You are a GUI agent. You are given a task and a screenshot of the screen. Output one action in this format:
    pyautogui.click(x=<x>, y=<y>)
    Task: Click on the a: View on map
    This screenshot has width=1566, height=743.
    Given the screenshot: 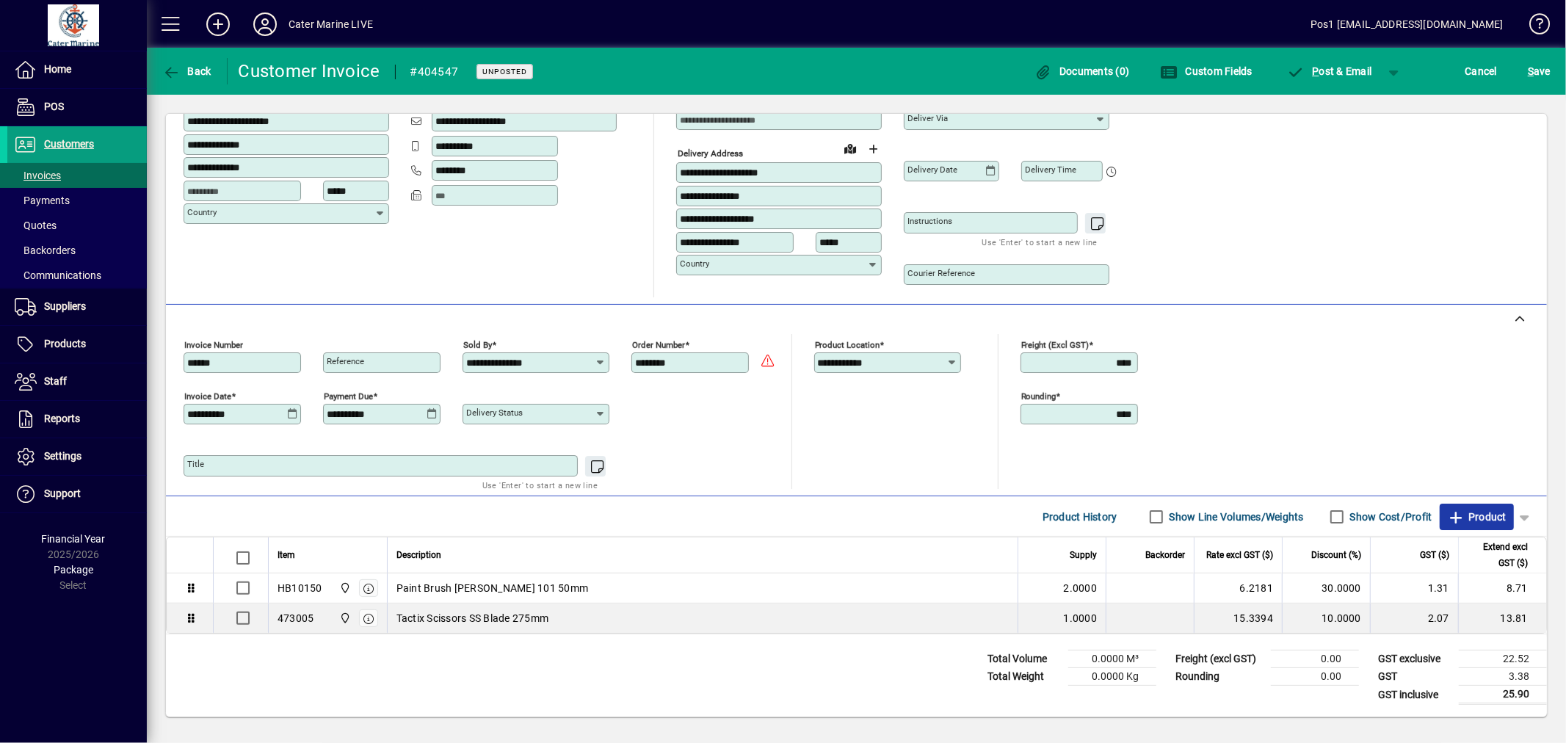 What is the action you would take?
    pyautogui.click(x=850, y=148)
    